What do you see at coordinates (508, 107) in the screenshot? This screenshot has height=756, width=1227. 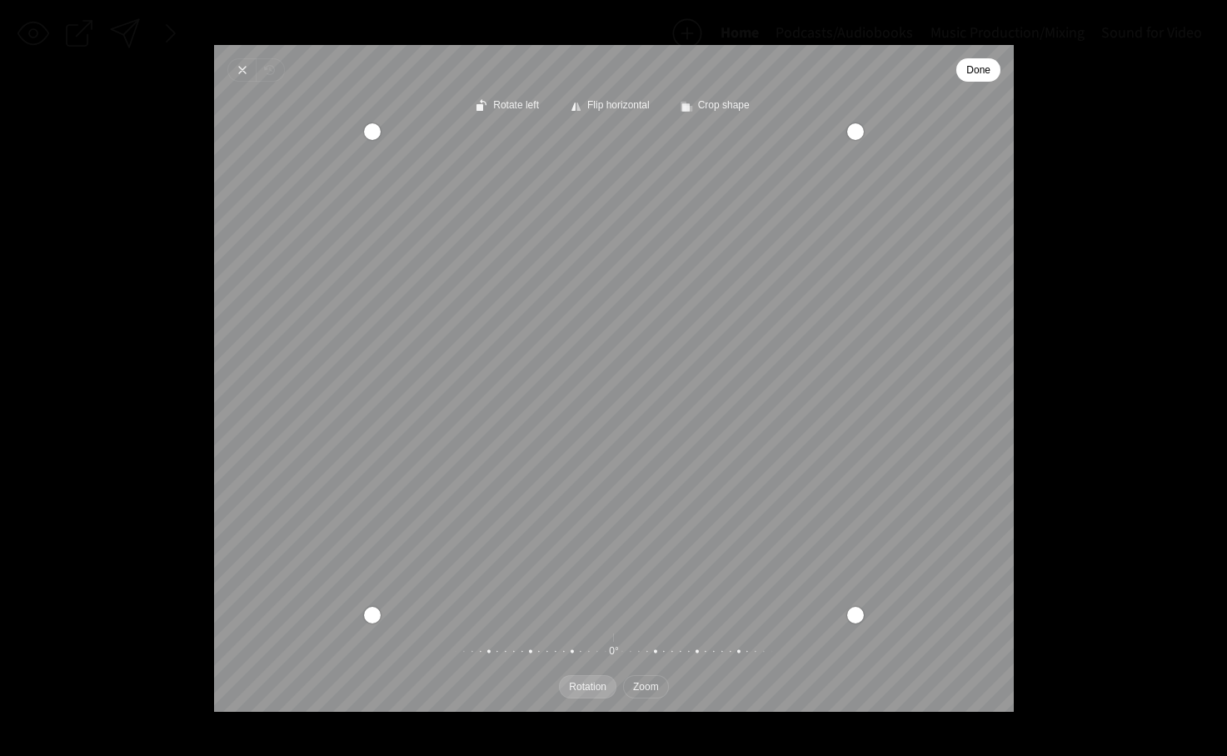 I see `button: Rotate left` at bounding box center [508, 107].